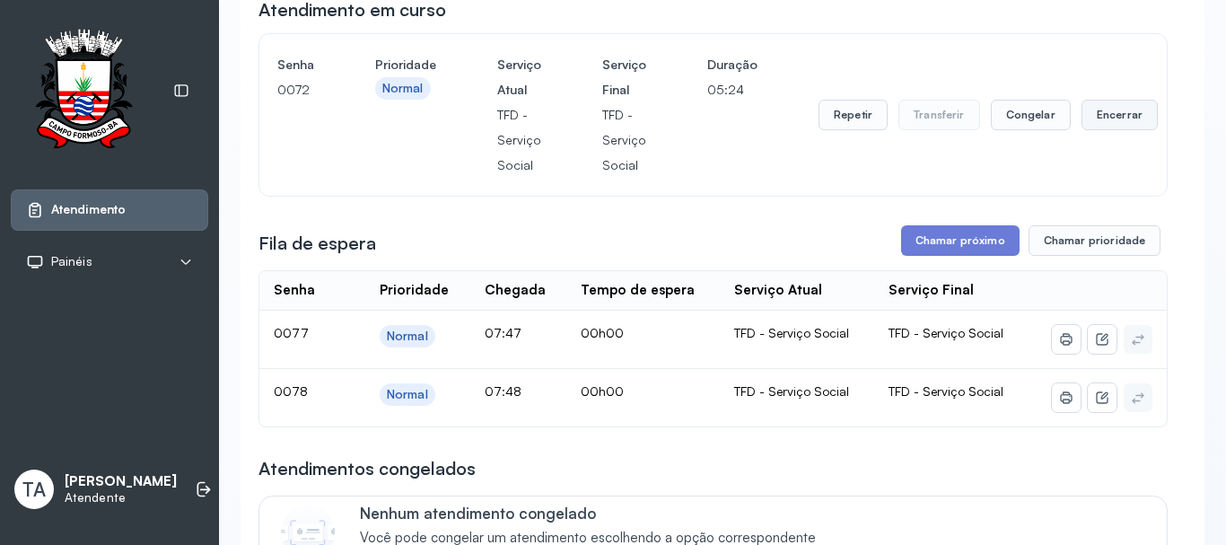 This screenshot has width=1226, height=545. What do you see at coordinates (778, 290) in the screenshot?
I see `div: Serviço Atual` at bounding box center [778, 290].